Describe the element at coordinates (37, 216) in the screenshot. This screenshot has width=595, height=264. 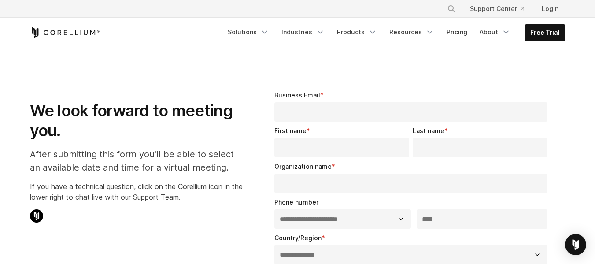
I see `img: Corellium Chat Icon` at that location.